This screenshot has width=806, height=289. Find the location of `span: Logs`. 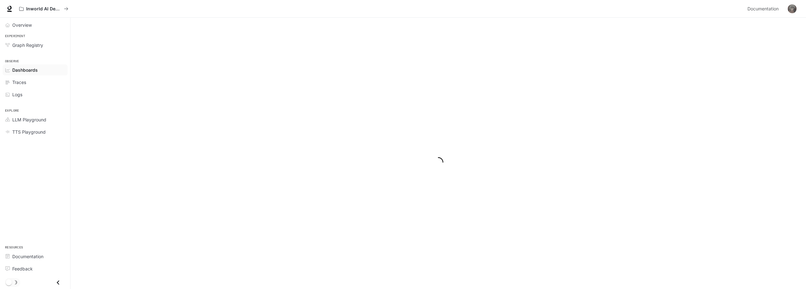

span: Logs is located at coordinates (17, 94).